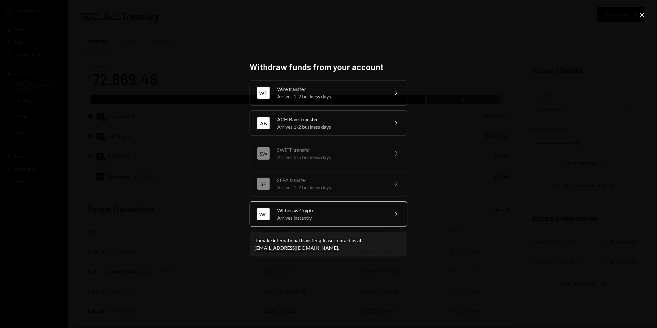  Describe the element at coordinates (328, 93) in the screenshot. I see `button: WTWire transferArrives 1-2 business days` at that location.